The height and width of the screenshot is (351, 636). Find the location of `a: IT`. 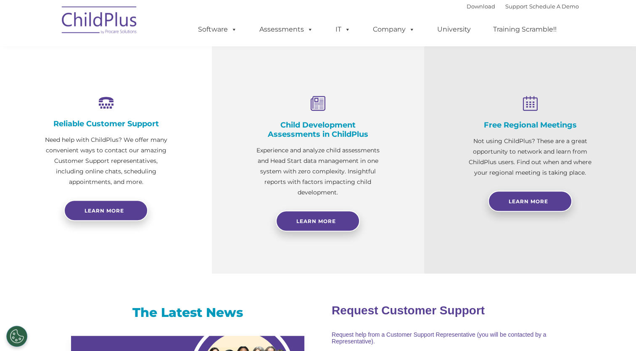

a: IT is located at coordinates (343, 29).